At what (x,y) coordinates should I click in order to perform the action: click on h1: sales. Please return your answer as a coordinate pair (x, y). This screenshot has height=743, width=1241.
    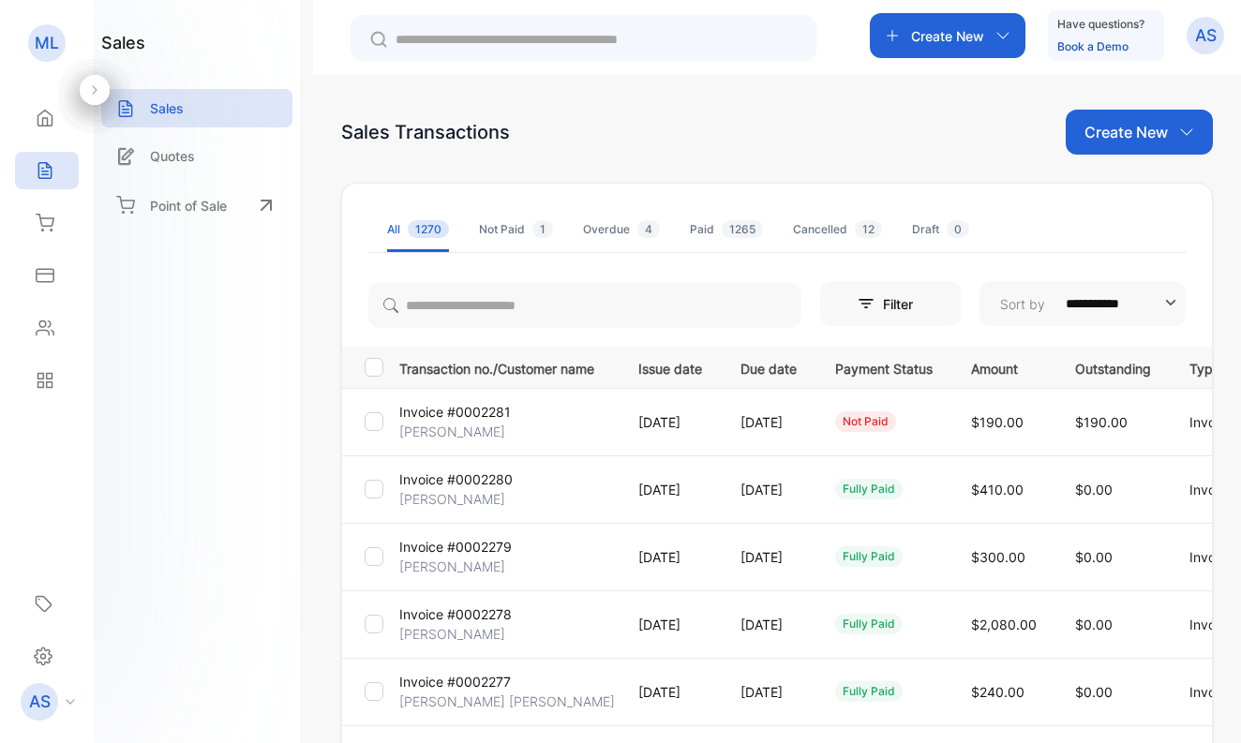
    Looking at the image, I should click on (123, 42).